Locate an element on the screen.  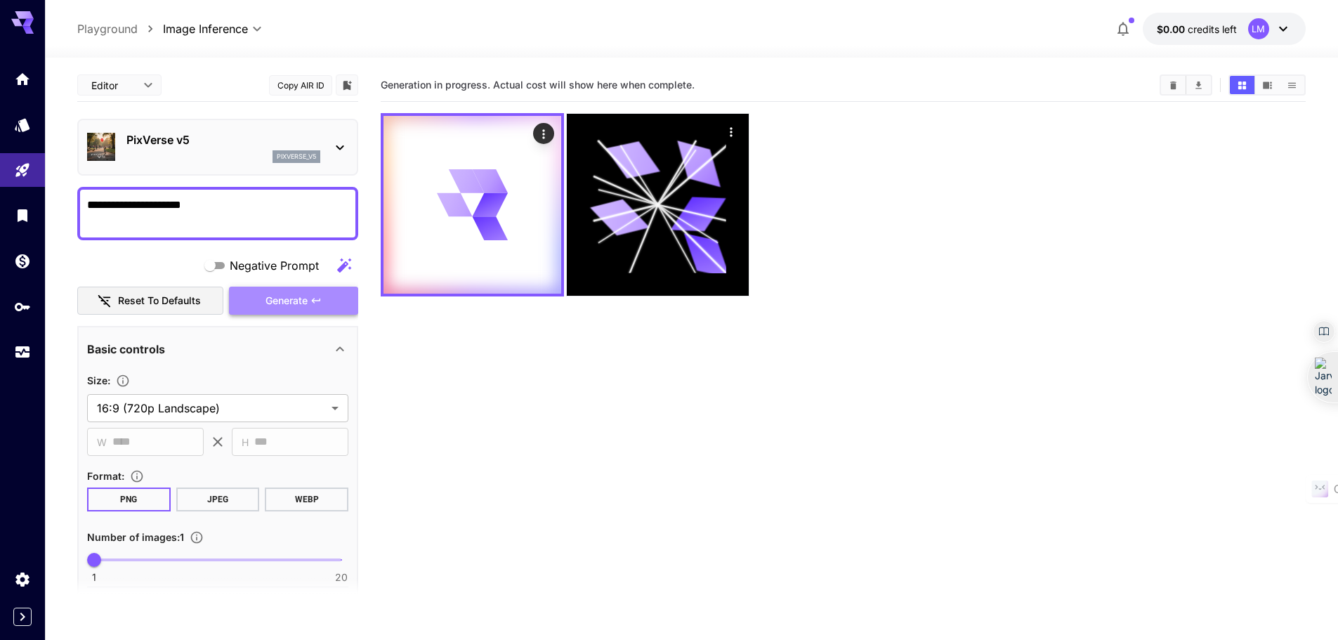
button: WEBP is located at coordinates (306, 499).